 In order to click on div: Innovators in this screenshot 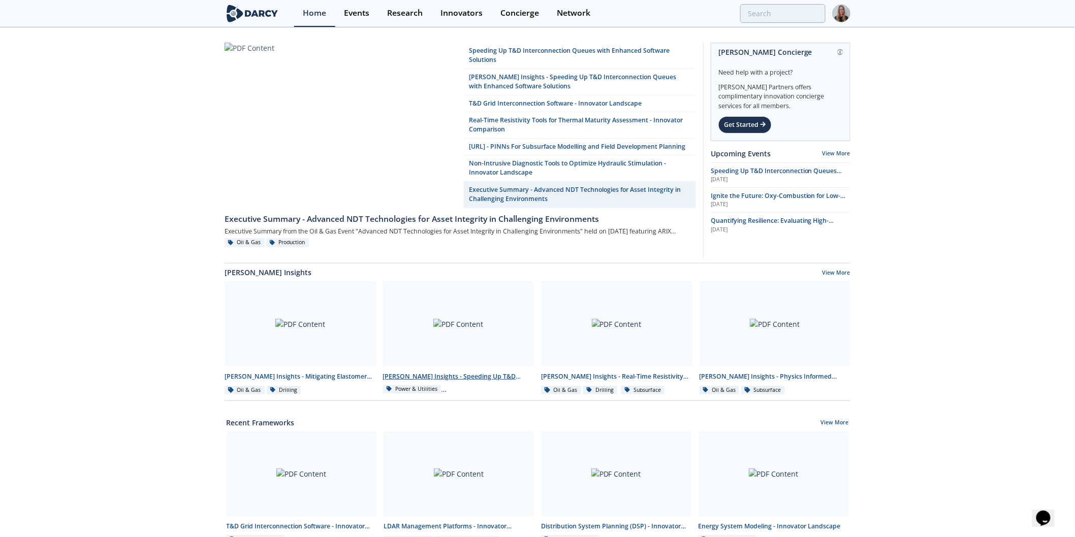, I will do `click(461, 13)`.